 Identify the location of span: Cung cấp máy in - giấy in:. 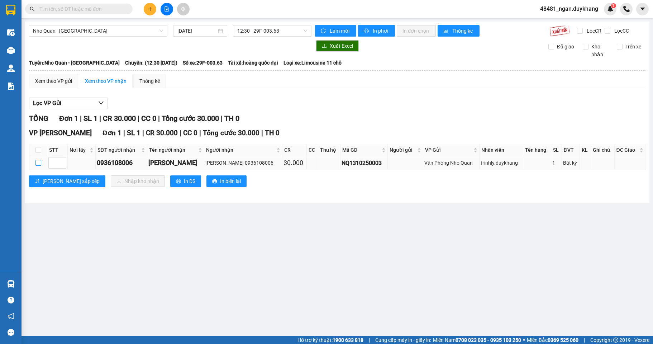
(403, 340).